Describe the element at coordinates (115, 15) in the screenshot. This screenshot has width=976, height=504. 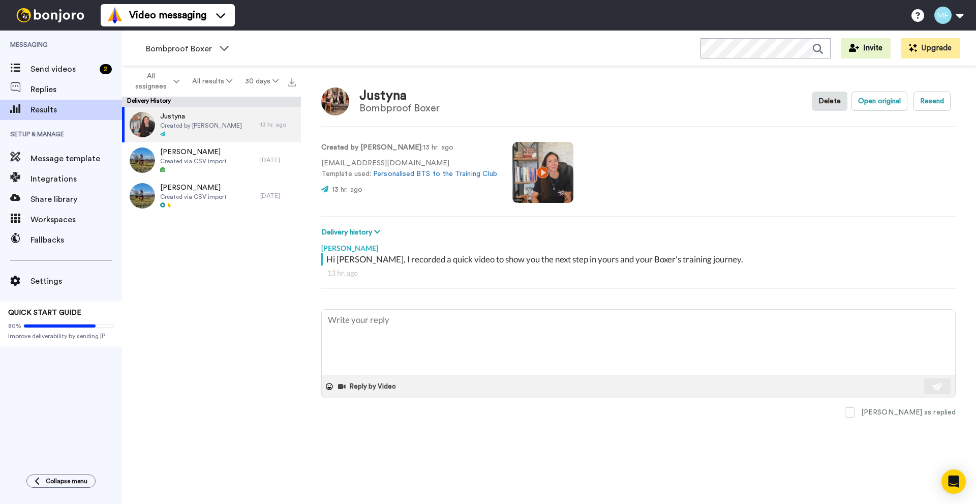
I see `img: vm-color.svg` at that location.